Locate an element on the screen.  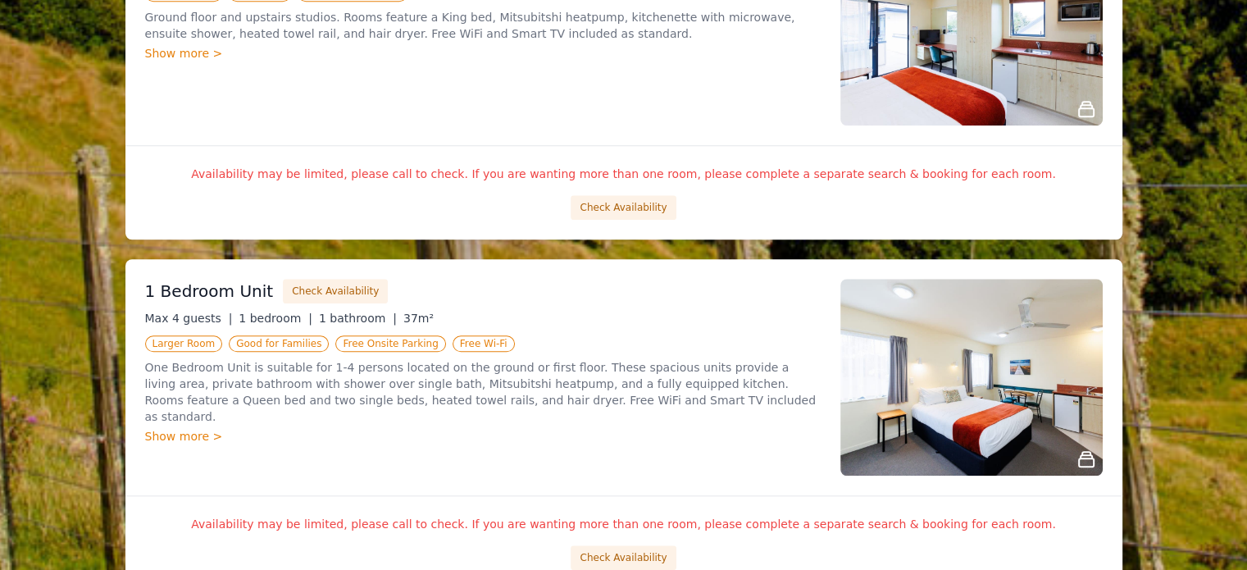
span: Max 4 guests | is located at coordinates (189, 318).